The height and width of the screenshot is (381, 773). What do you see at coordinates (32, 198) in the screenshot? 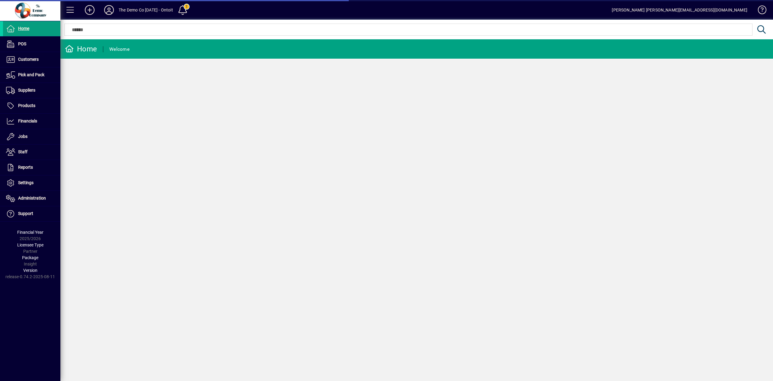
I see `span: Administration` at bounding box center [32, 198].